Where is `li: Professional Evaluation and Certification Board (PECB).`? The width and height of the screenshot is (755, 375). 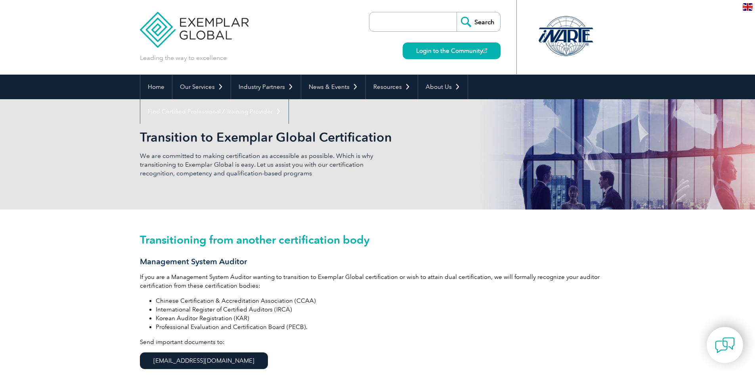 li: Professional Evaluation and Certification Board (PECB). is located at coordinates (386, 327).